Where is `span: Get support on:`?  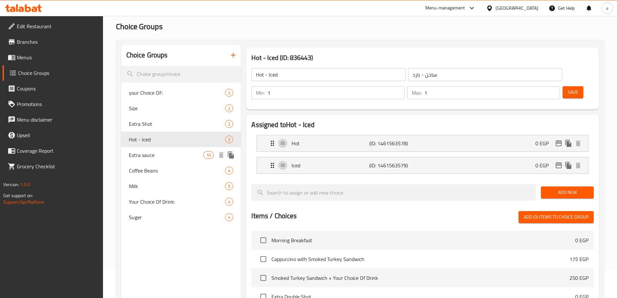
span: Get support on: is located at coordinates (18, 195).